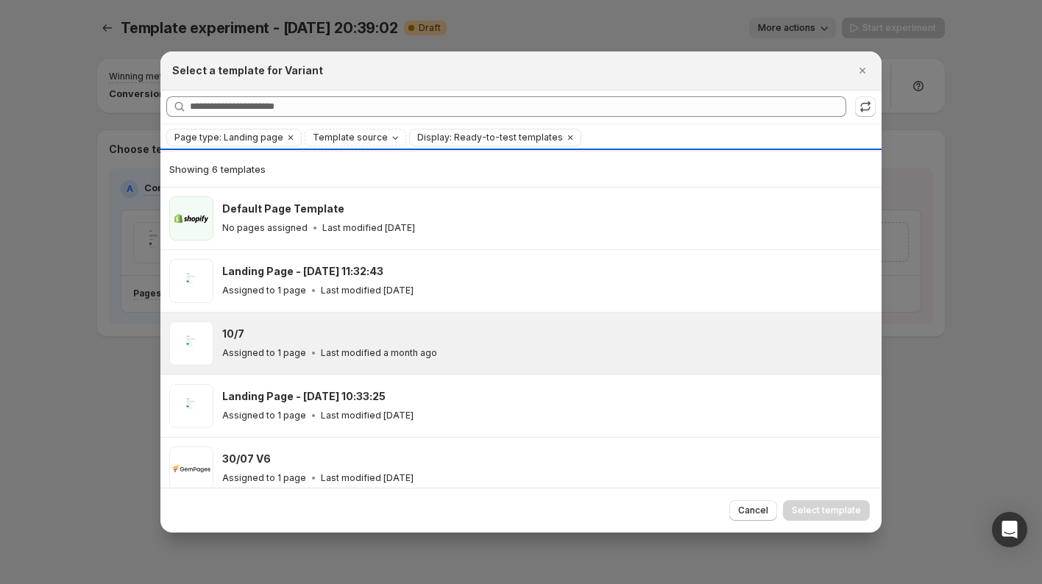  I want to click on button: Page type: Landing page, so click(225, 138).